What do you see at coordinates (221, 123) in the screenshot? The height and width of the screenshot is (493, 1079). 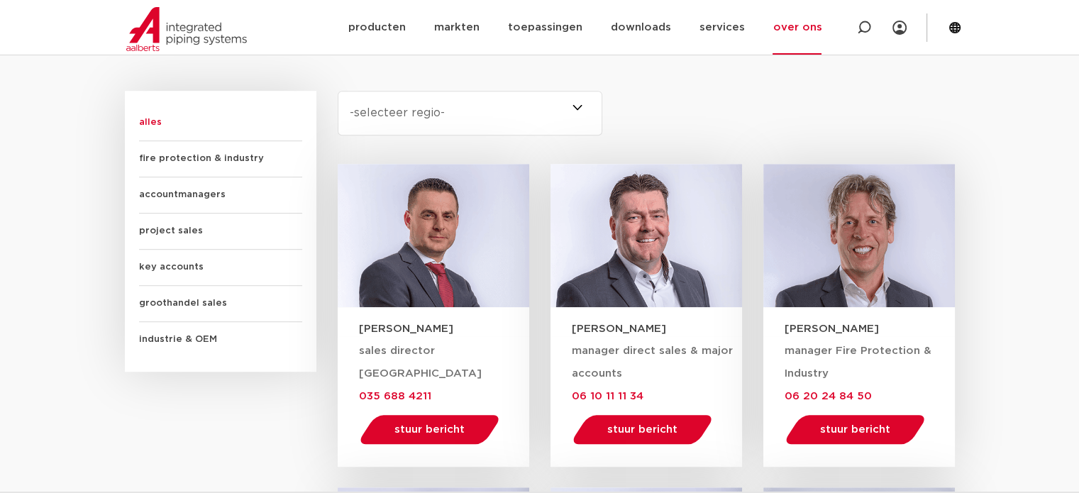 I see `span: alles` at bounding box center [221, 123].